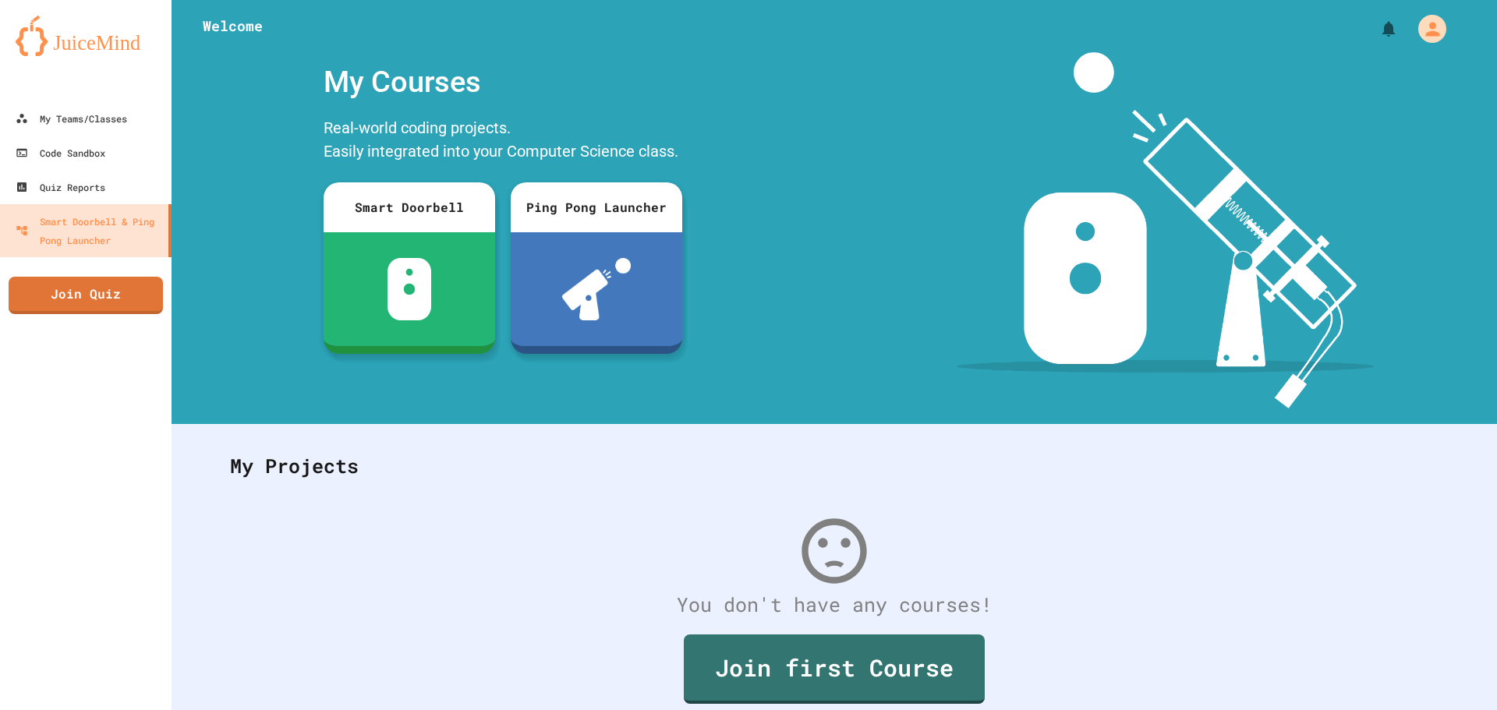 This screenshot has height=710, width=1497. Describe the element at coordinates (60, 153) in the screenshot. I see `div: Code Sandbox` at that location.